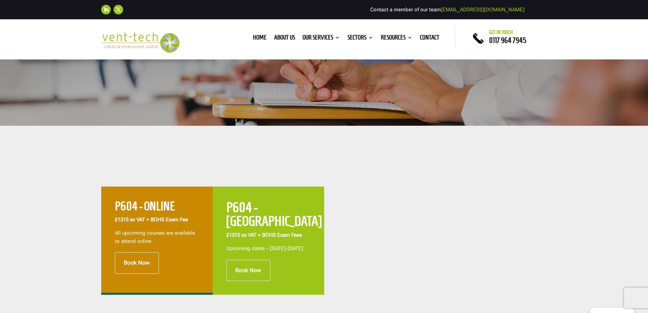 This screenshot has width=648, height=313. What do you see at coordinates (264, 235) in the screenshot?
I see `span: £1315 ex VAT + BOHS Exam Fees` at bounding box center [264, 235].